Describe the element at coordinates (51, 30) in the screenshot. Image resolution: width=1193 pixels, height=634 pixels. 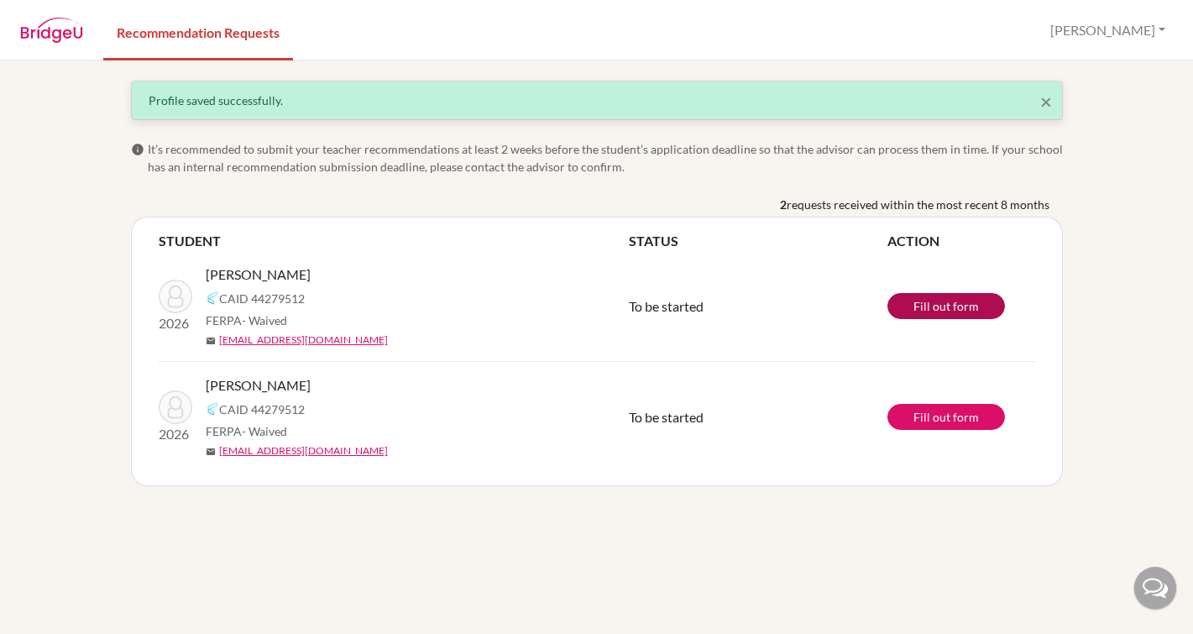
I see `img: BridgeU logo` at that location.